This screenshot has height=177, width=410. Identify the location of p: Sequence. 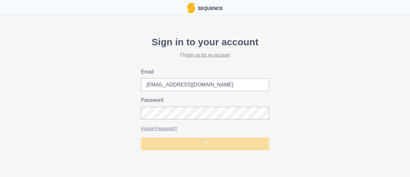
(209, 8).